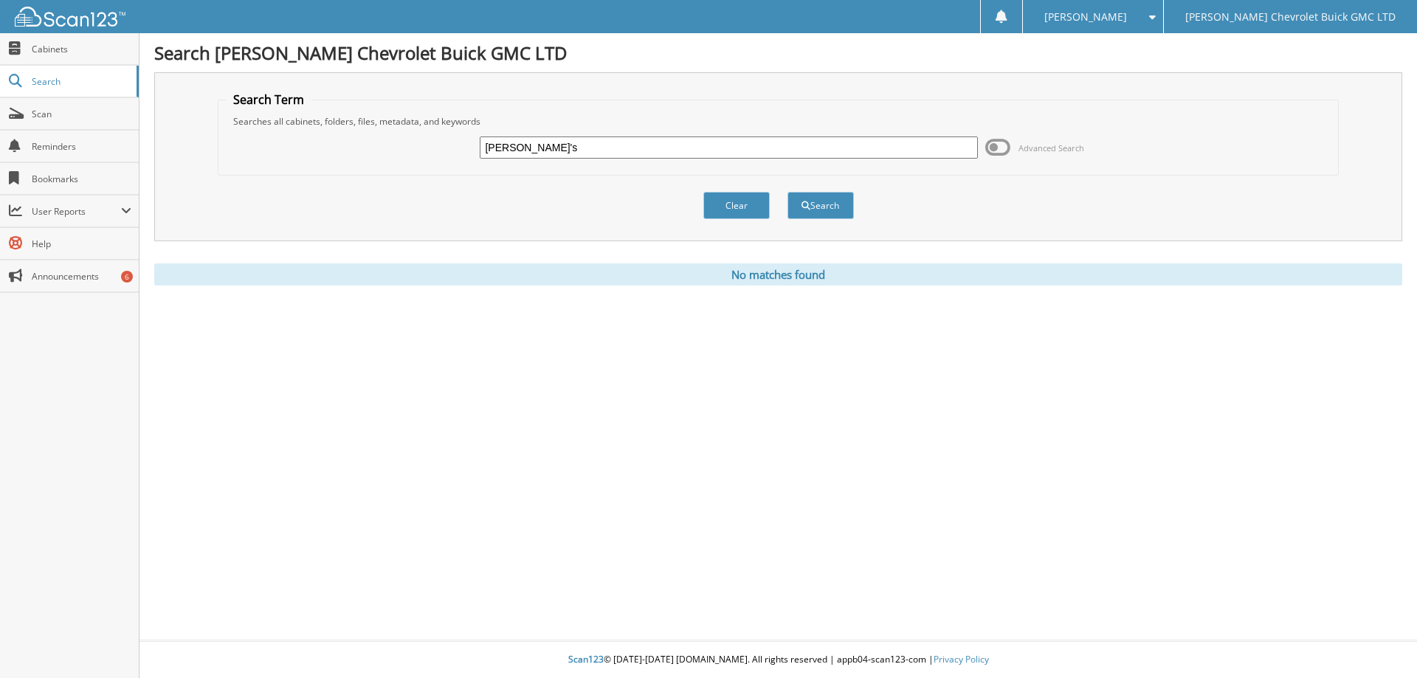 The image size is (1417, 678). What do you see at coordinates (81, 49) in the screenshot?
I see `span: Cabinets` at bounding box center [81, 49].